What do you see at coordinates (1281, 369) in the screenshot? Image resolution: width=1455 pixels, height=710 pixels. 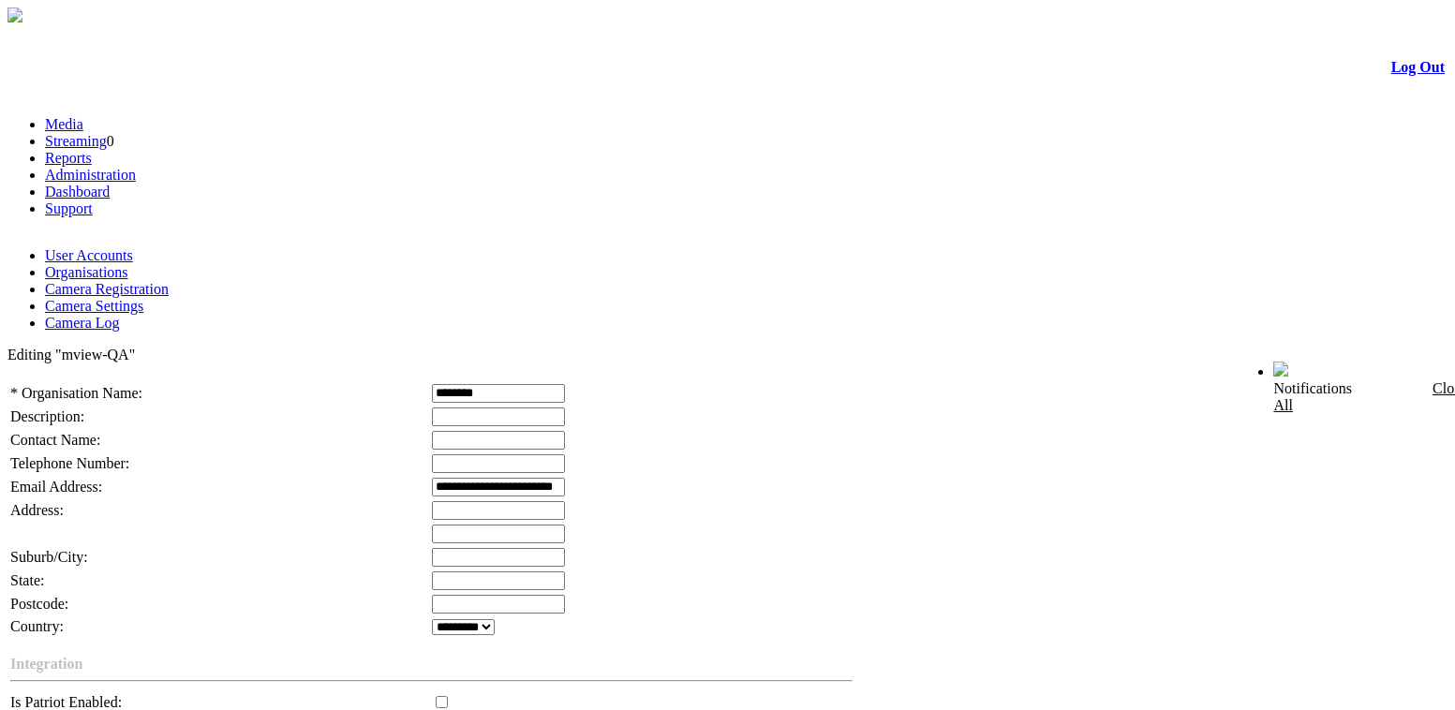 I see `img: bell24.png` at bounding box center [1281, 369].